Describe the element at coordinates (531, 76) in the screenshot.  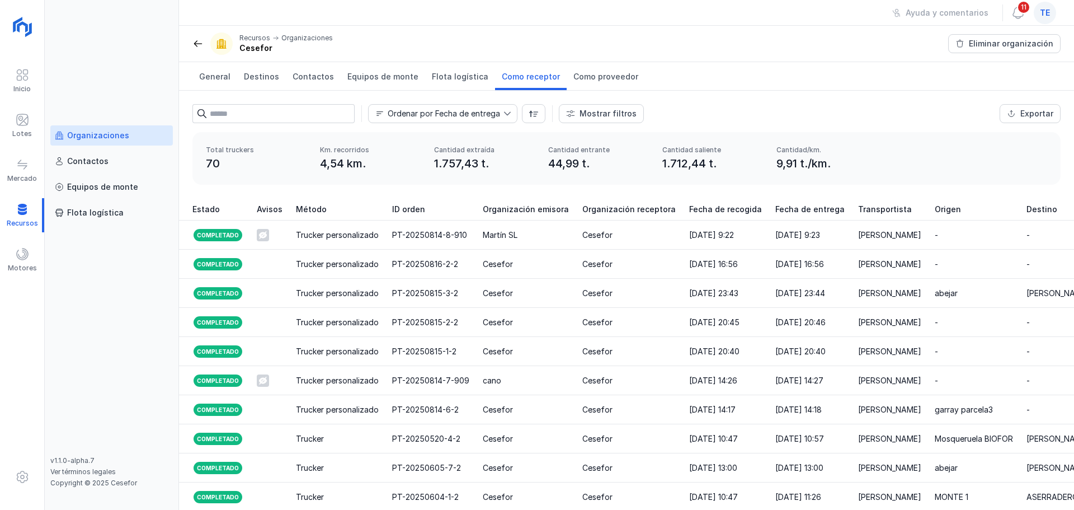
I see `a: Como receptor` at that location.